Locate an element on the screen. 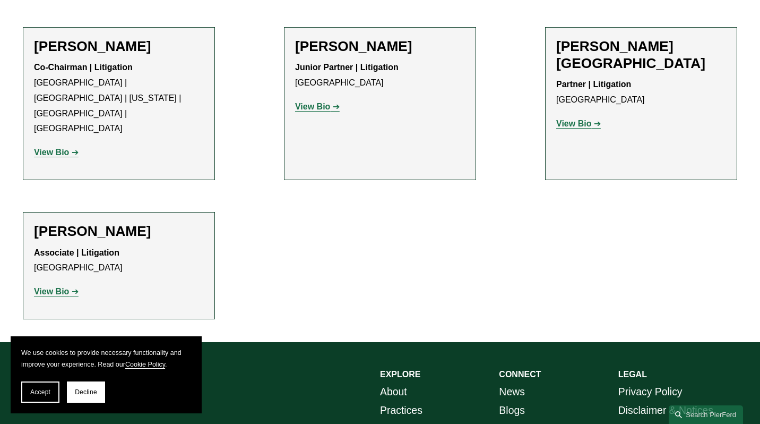  a: News is located at coordinates (512, 391).